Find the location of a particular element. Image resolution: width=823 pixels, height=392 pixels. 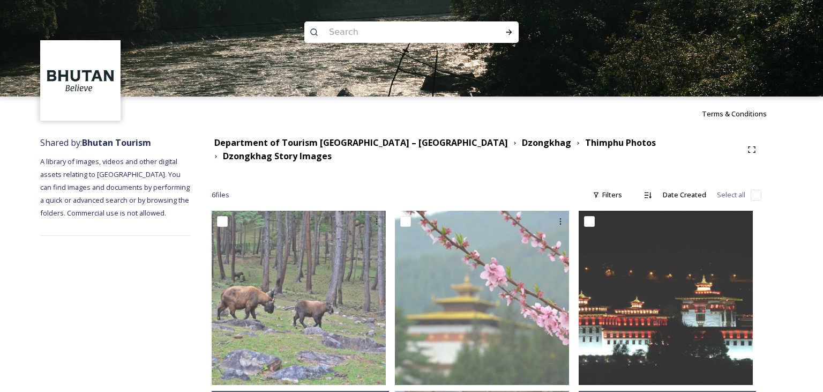

span: Shared by: is located at coordinates (95, 143).